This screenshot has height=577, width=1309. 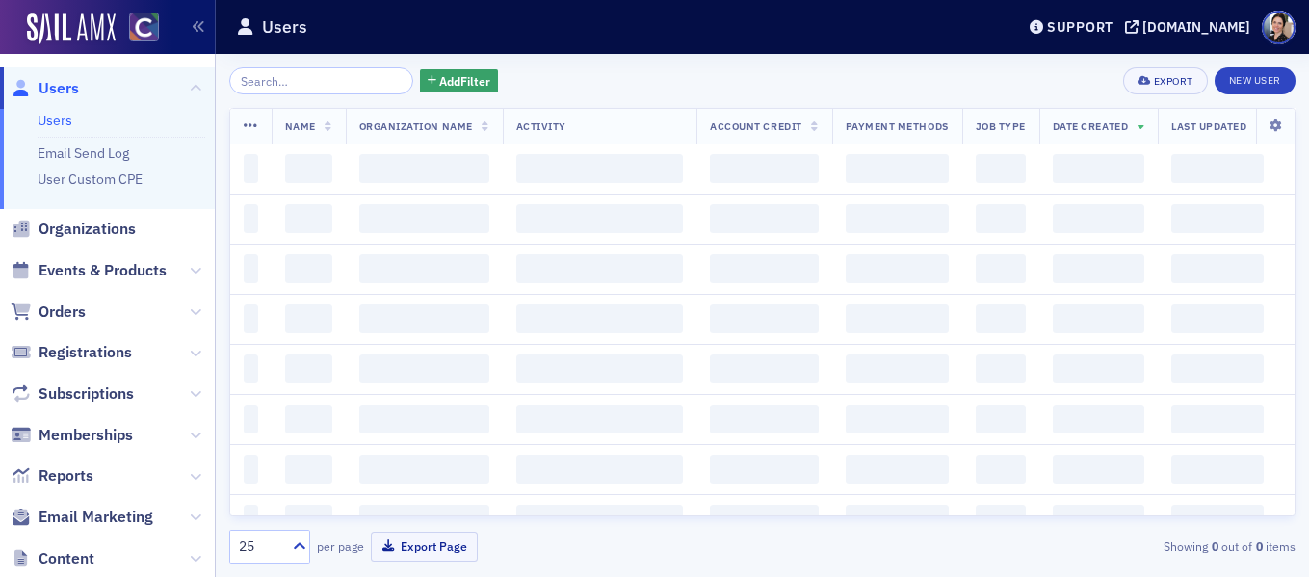 What do you see at coordinates (1255, 81) in the screenshot?
I see `a: New User` at bounding box center [1255, 81].